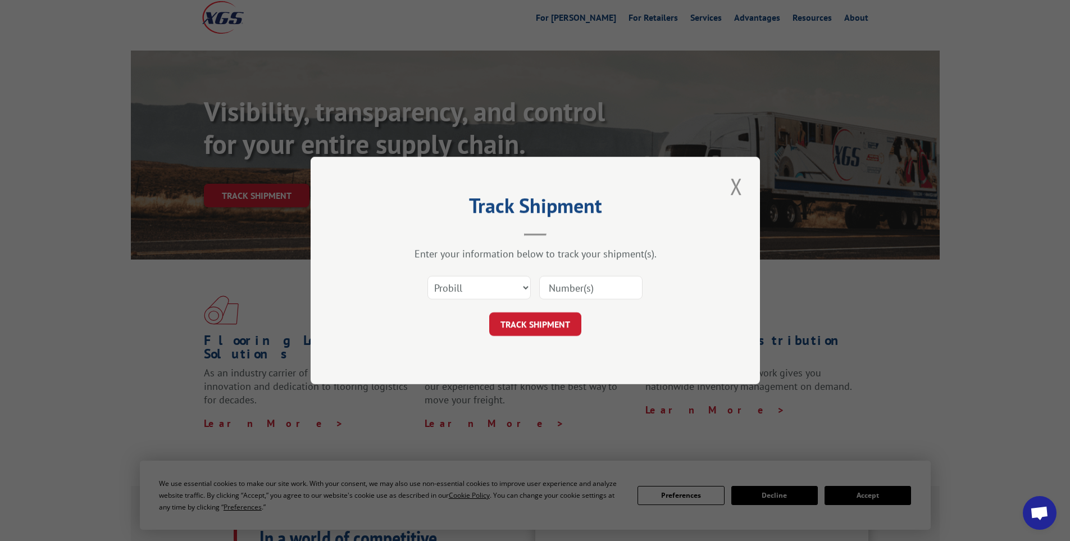  I want to click on a: Open chat, so click(1039, 513).